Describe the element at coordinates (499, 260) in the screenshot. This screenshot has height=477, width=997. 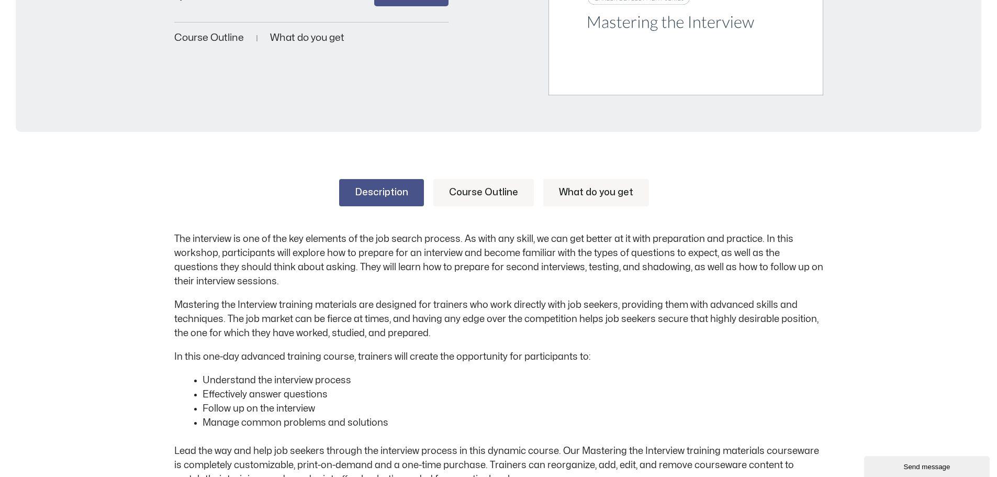
I see `p: The interview is one of the key elements of the job search process. As with any skill, we can get...` at that location.